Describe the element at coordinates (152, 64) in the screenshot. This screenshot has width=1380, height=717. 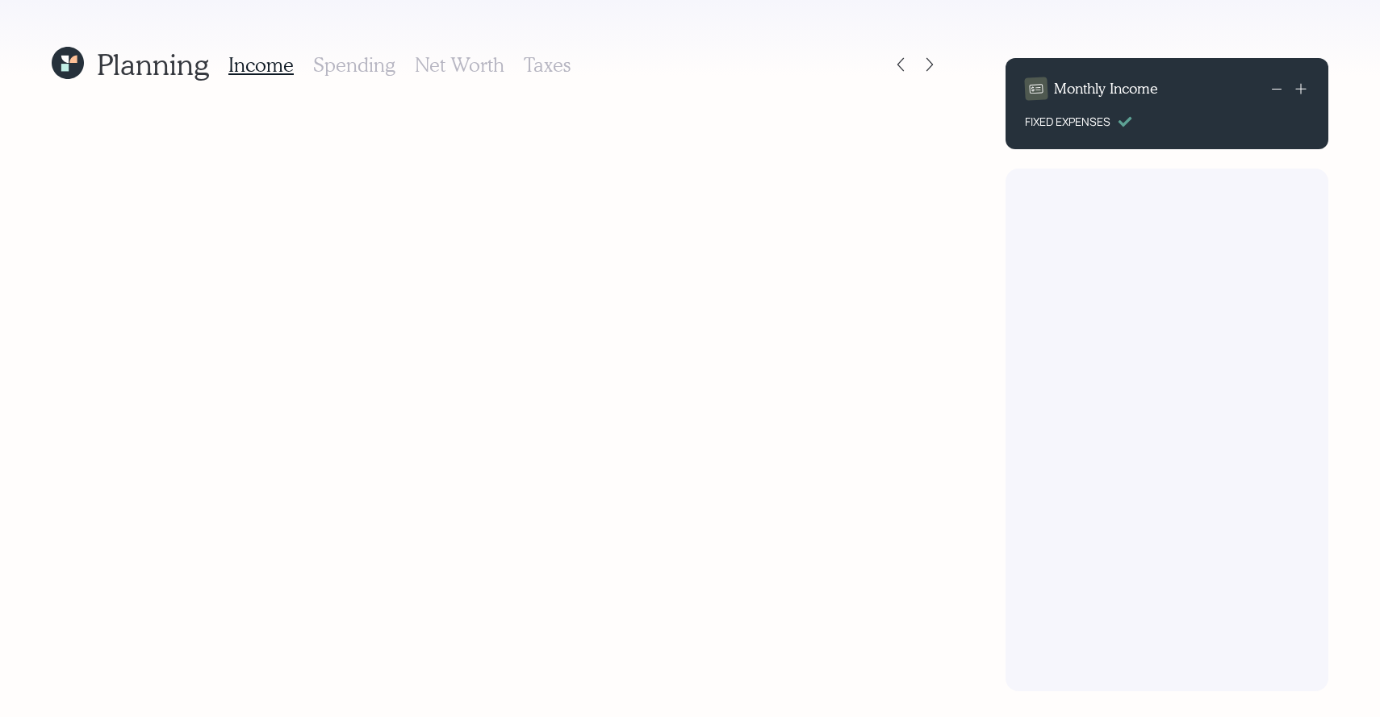
I see `h1: Planning` at that location.